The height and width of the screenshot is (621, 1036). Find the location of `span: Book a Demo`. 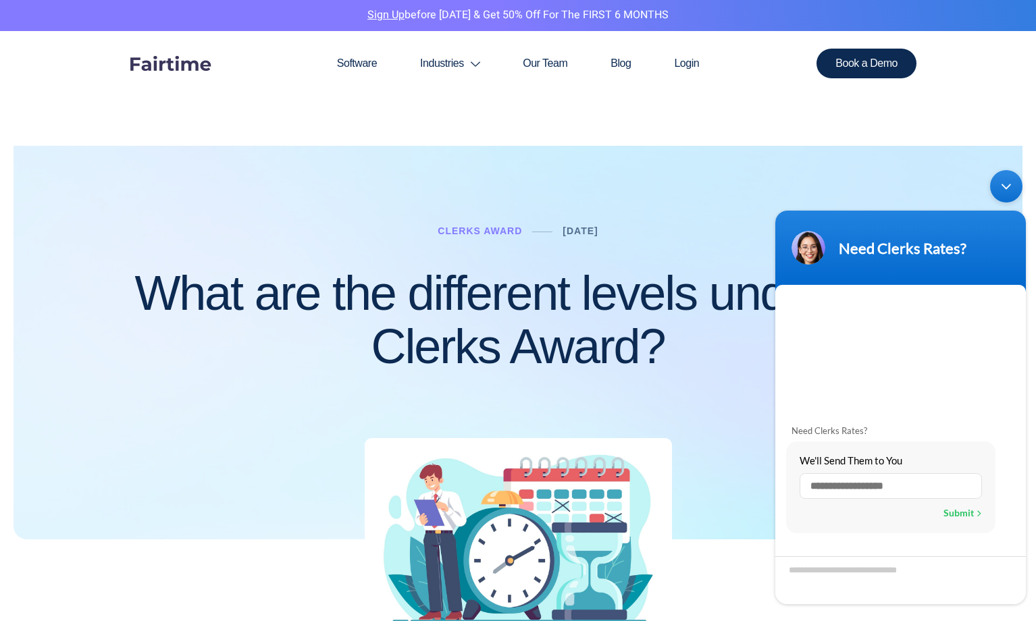

span: Book a Demo is located at coordinates (867, 63).